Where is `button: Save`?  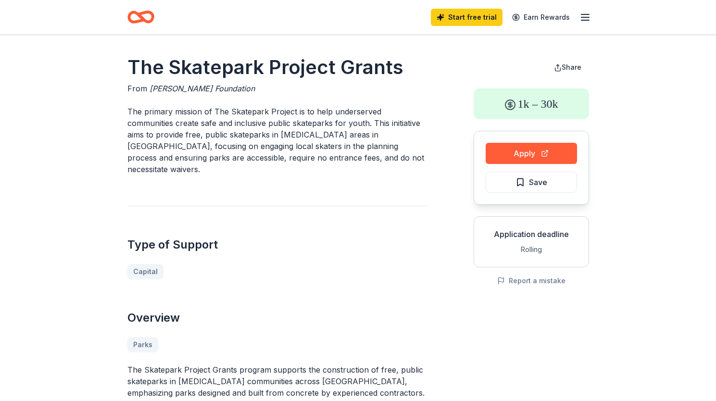 button: Save is located at coordinates (531, 182).